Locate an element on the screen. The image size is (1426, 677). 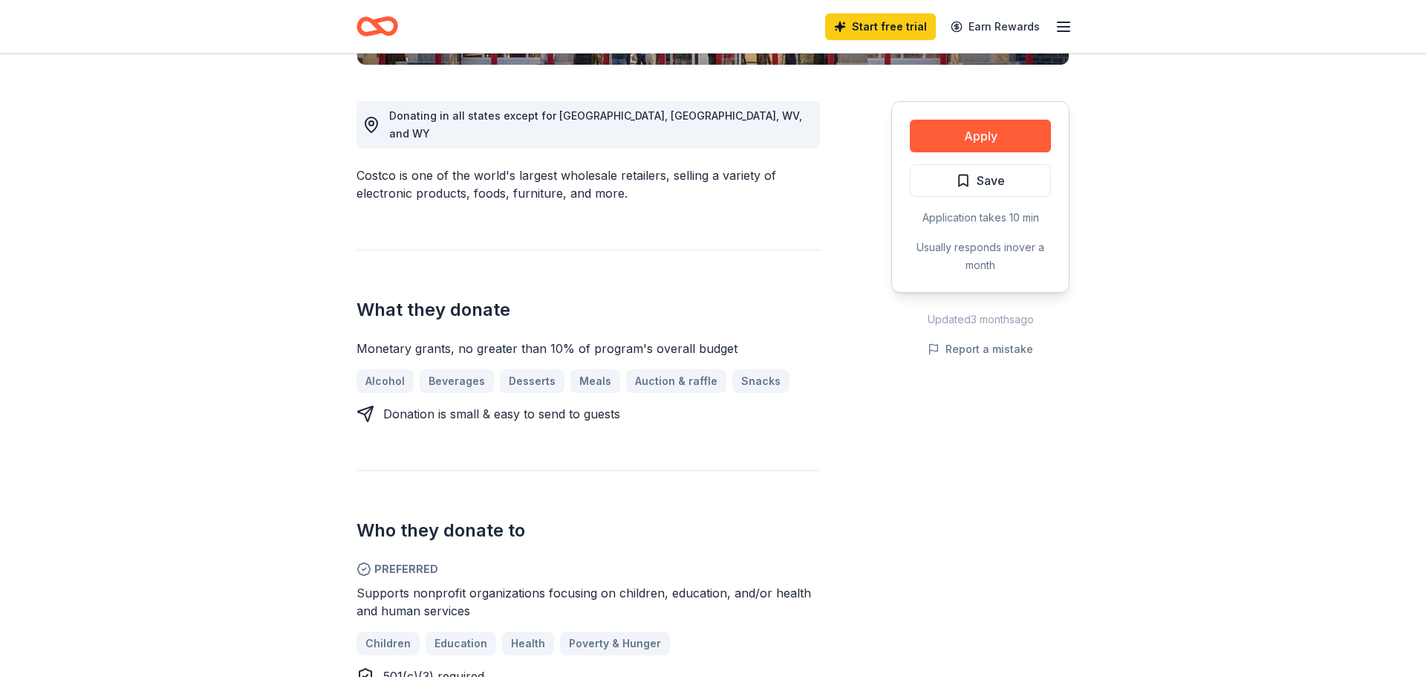
span: Preferred is located at coordinates (588, 569).